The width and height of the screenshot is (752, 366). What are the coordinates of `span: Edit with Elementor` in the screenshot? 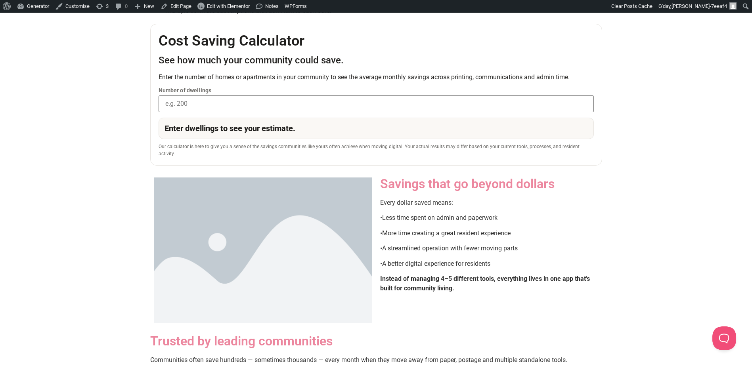 It's located at (228, 6).